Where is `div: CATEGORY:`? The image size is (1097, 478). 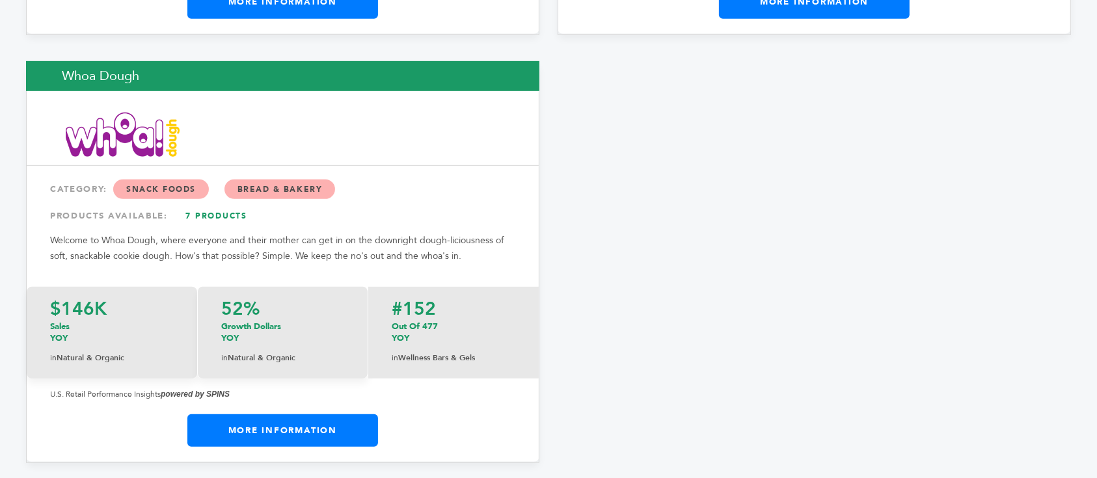 div: CATEGORY: is located at coordinates (282, 189).